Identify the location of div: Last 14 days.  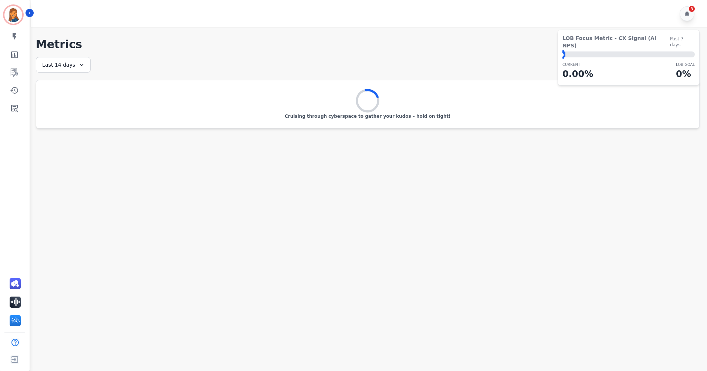
(63, 65).